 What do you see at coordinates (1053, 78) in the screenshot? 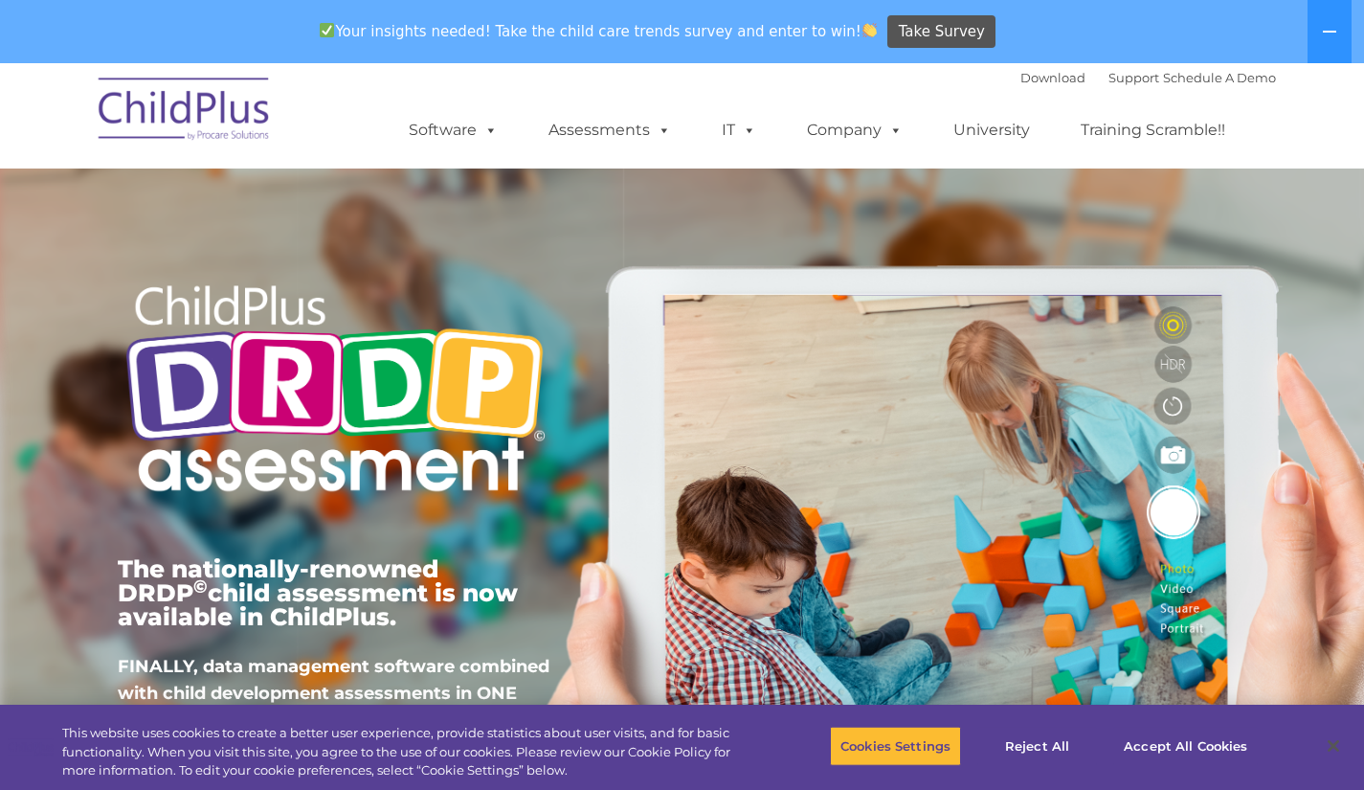
I see `a: Download` at bounding box center [1053, 78].